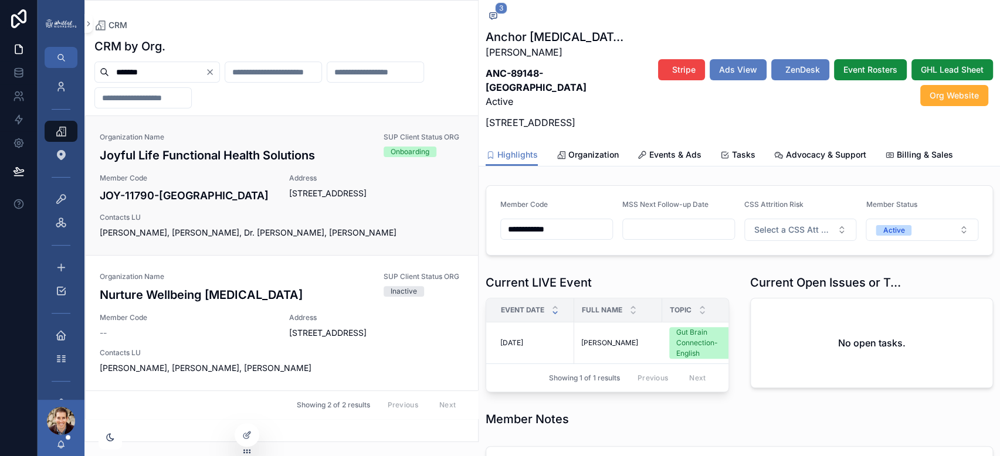 Image resolution: width=1000 pixels, height=456 pixels. I want to click on h2: No open tasks., so click(871, 343).